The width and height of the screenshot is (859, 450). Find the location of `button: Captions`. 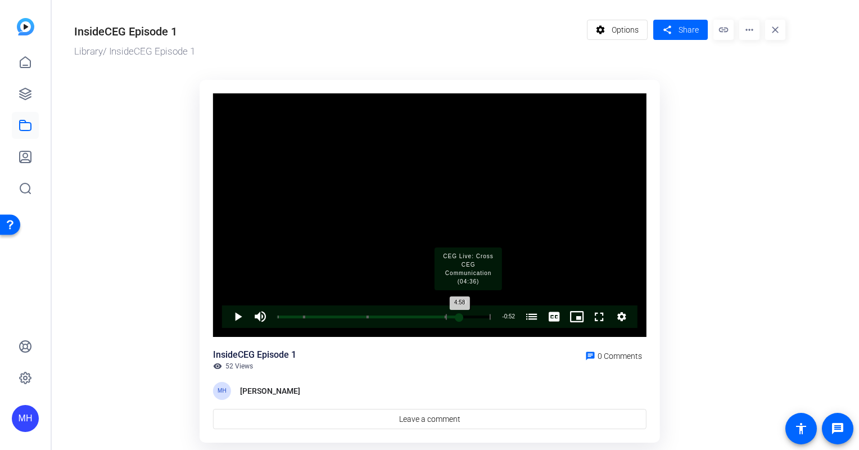

button: Captions is located at coordinates (554, 316).